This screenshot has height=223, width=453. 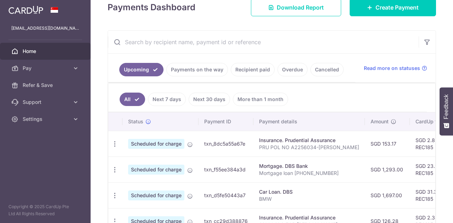 What do you see at coordinates (387, 144) in the screenshot?
I see `td: SGD 153.17` at bounding box center [387, 144].